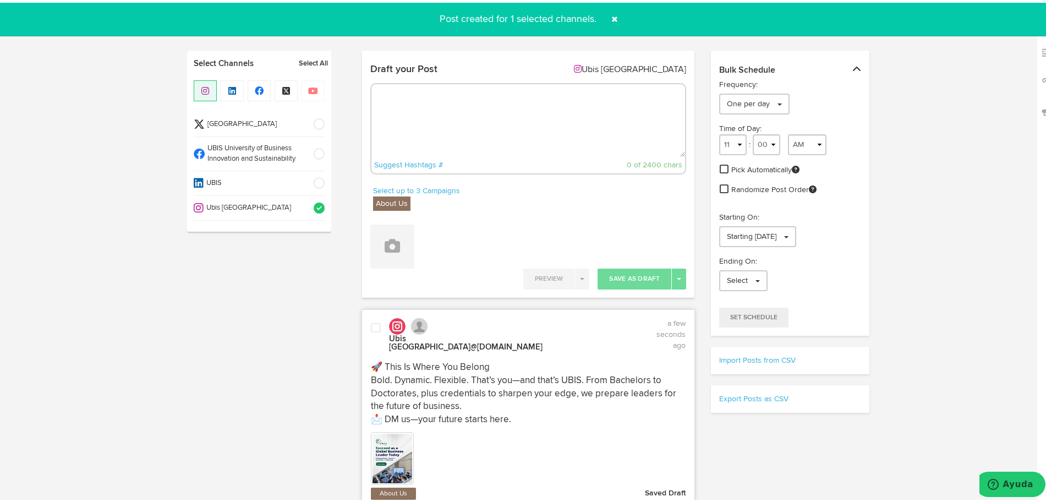 This screenshot has width=1046, height=502. I want to click on a: Suggest Hashtags #, so click(408, 162).